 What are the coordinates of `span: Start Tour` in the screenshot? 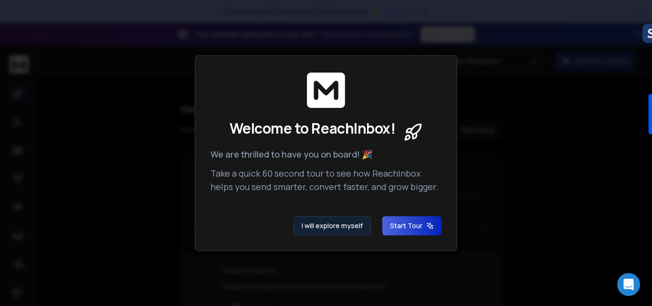 It's located at (412, 226).